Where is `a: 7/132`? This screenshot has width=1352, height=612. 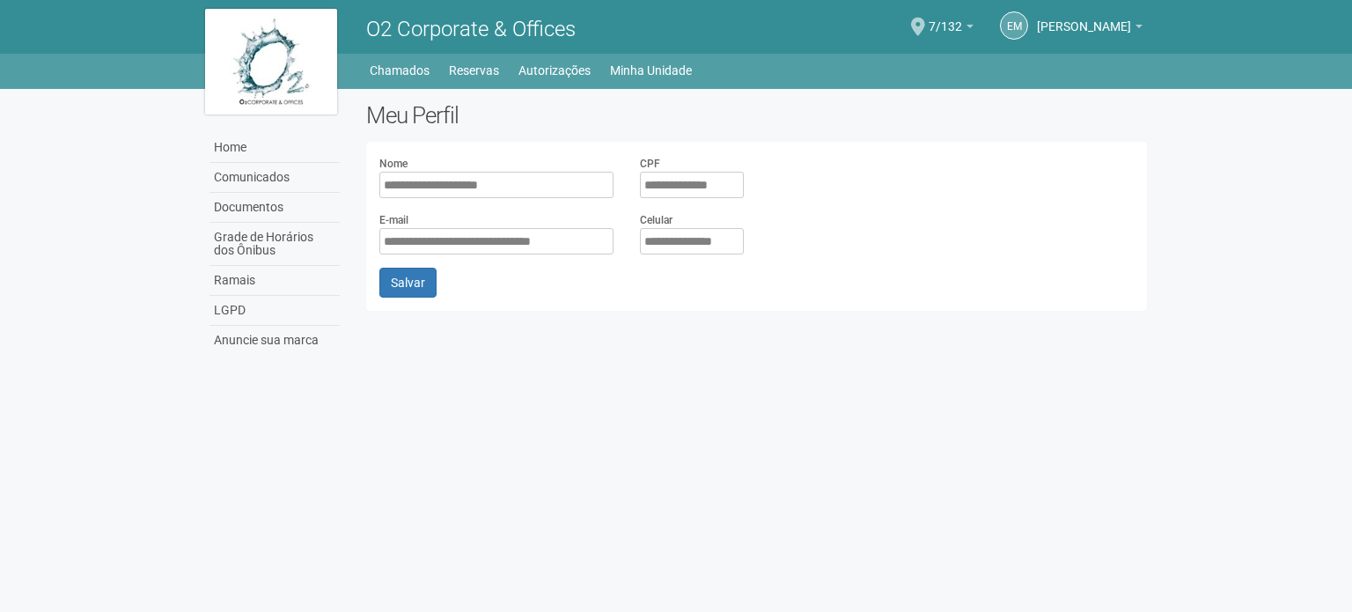
a: 7/132 is located at coordinates (951, 29).